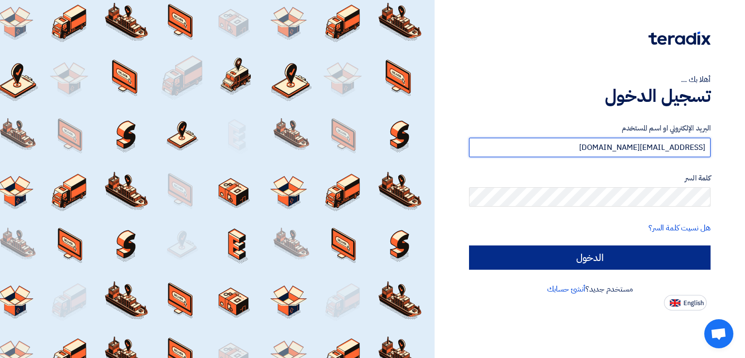  I want to click on div: أهلا بك ..., so click(590, 80).